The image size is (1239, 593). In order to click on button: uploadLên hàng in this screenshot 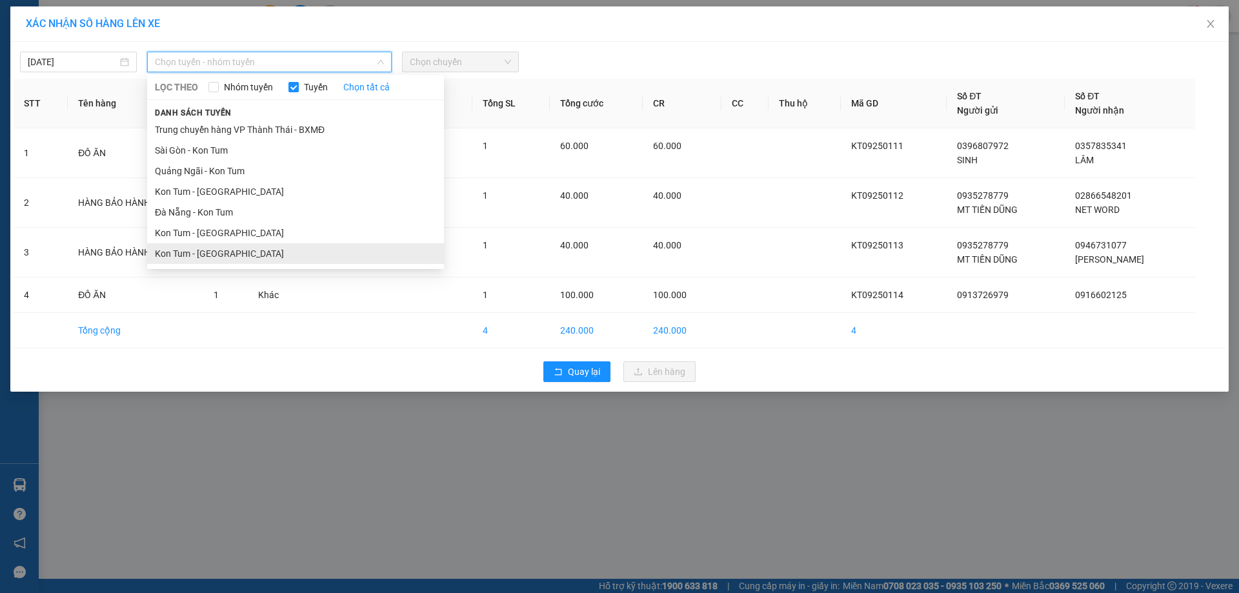, I will do `click(660, 372)`.